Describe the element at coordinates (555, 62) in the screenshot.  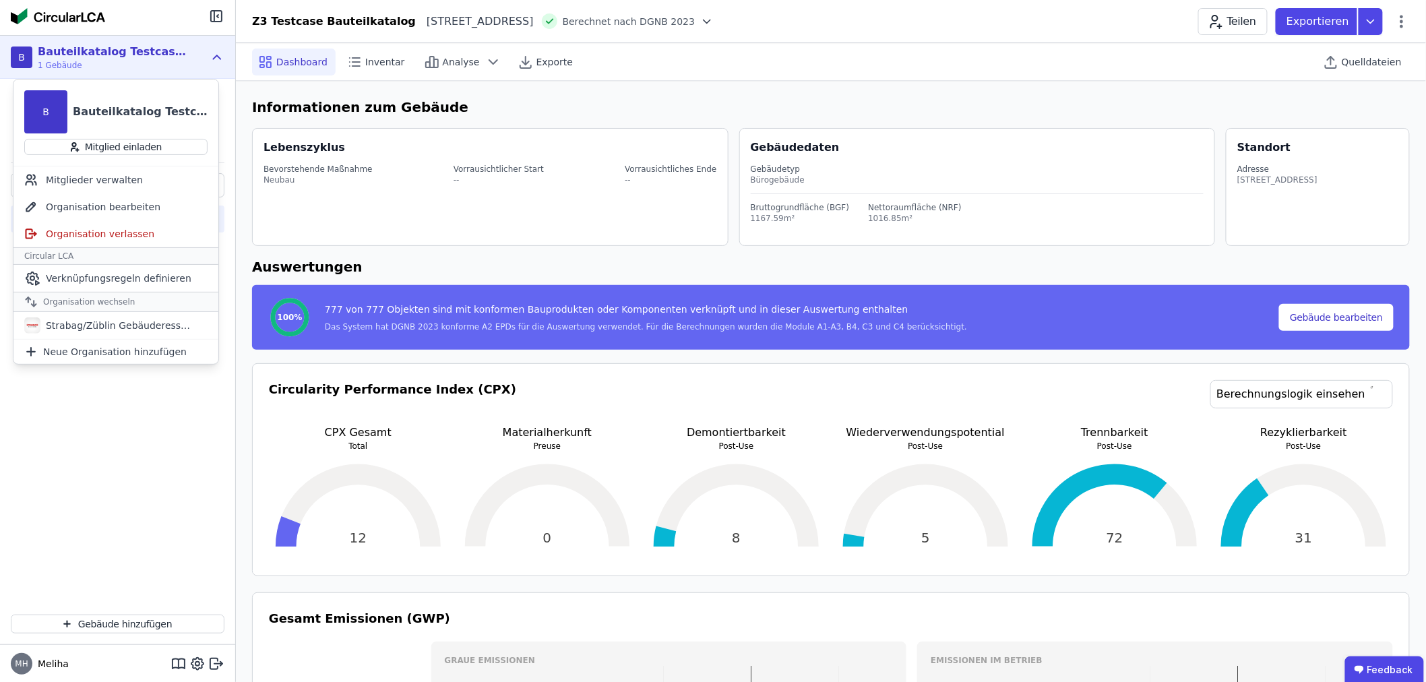
I see `span: Exporte` at that location.